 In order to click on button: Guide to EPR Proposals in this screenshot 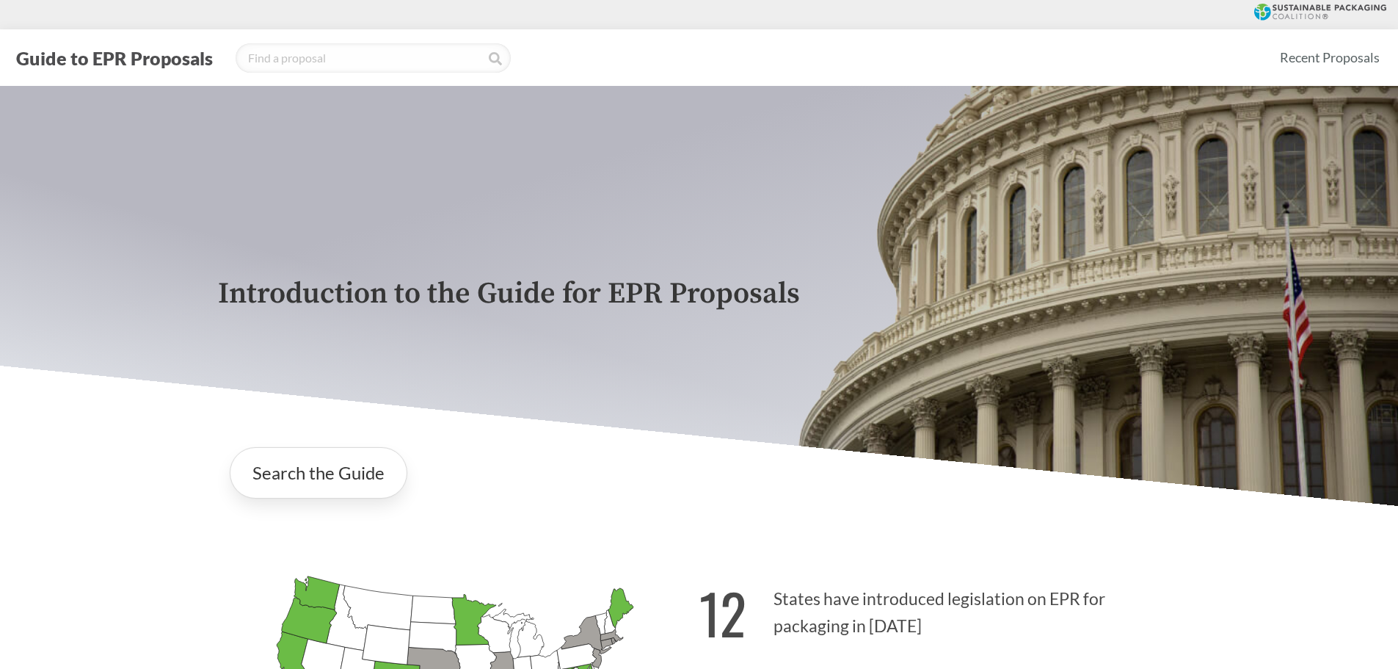, I will do `click(114, 58)`.